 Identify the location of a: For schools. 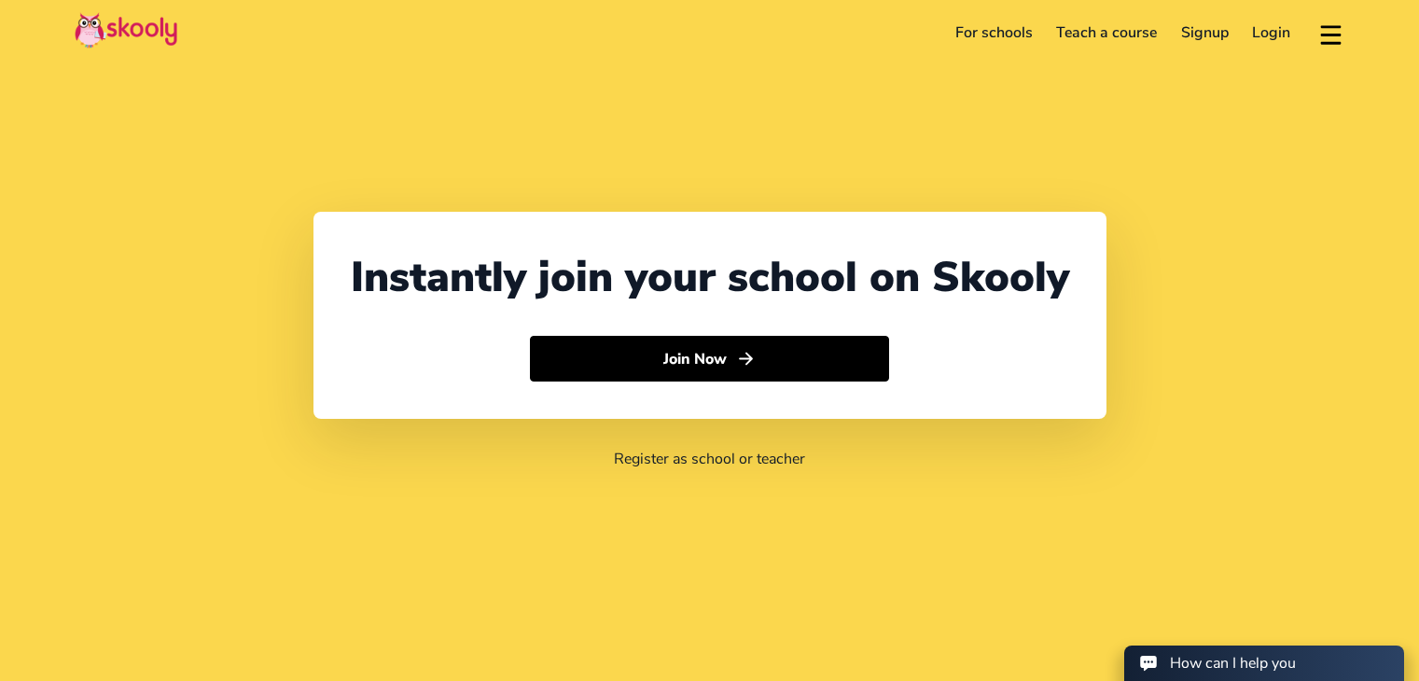
(993, 33).